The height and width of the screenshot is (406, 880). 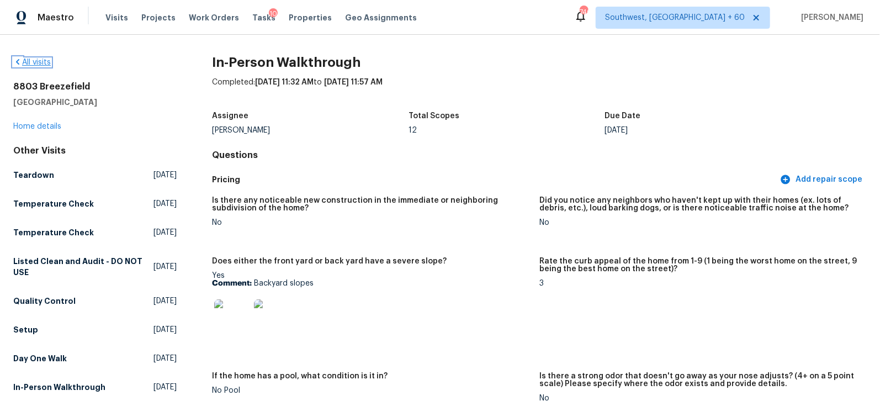 What do you see at coordinates (381, 18) in the screenshot?
I see `span: Geo Assignments` at bounding box center [381, 18].